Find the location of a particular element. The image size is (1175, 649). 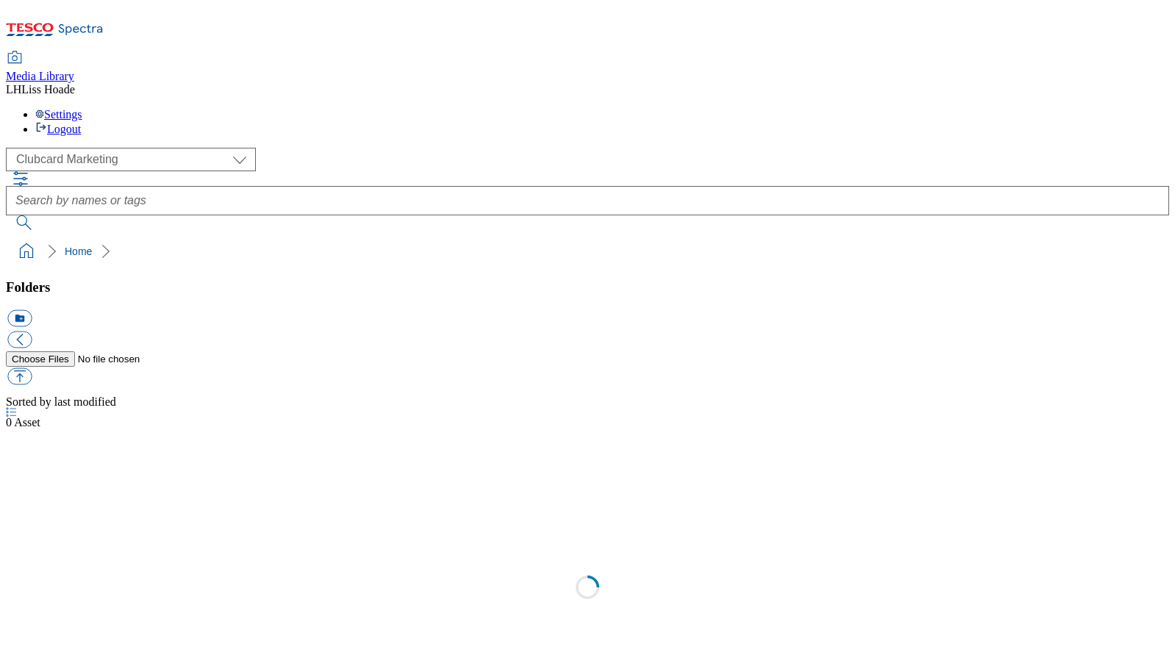

a: Media Library is located at coordinates (40, 68).